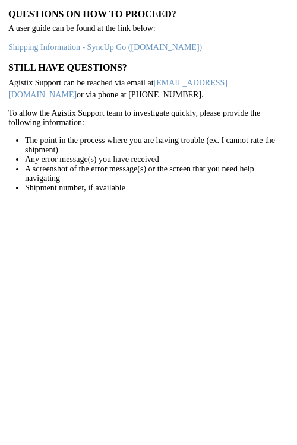 This screenshot has width=297, height=445. I want to click on p: To allow the Agistix Support team to investigate quickly, please provide the following information:, so click(148, 118).